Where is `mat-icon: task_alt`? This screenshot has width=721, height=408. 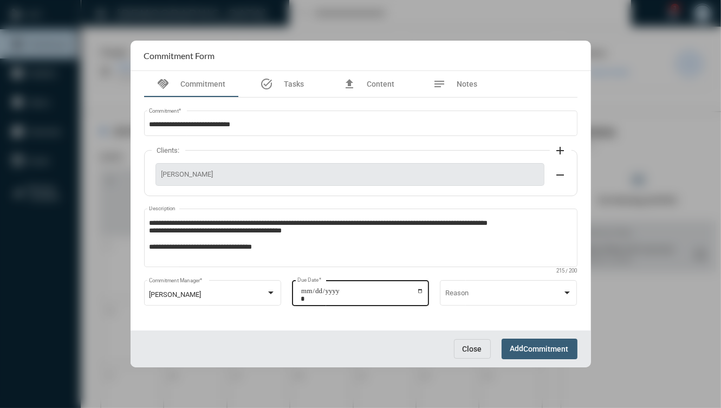 mat-icon: task_alt is located at coordinates (267, 84).